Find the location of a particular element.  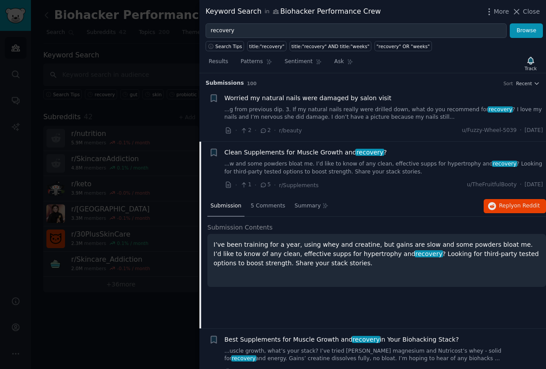

a: Worried my natural nails were damaged by salon visit is located at coordinates (308, 98).